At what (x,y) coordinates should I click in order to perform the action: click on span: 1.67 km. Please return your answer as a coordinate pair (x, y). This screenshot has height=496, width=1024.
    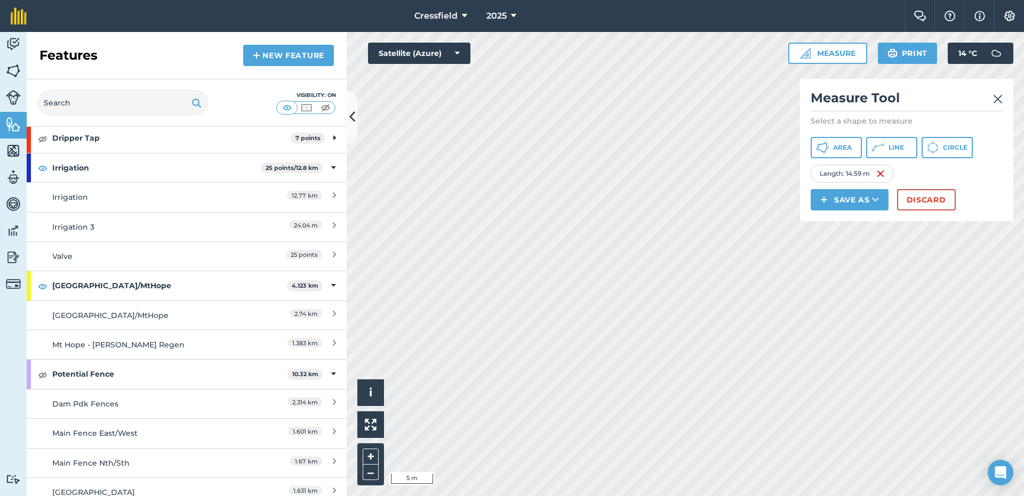
    Looking at the image, I should click on (306, 461).